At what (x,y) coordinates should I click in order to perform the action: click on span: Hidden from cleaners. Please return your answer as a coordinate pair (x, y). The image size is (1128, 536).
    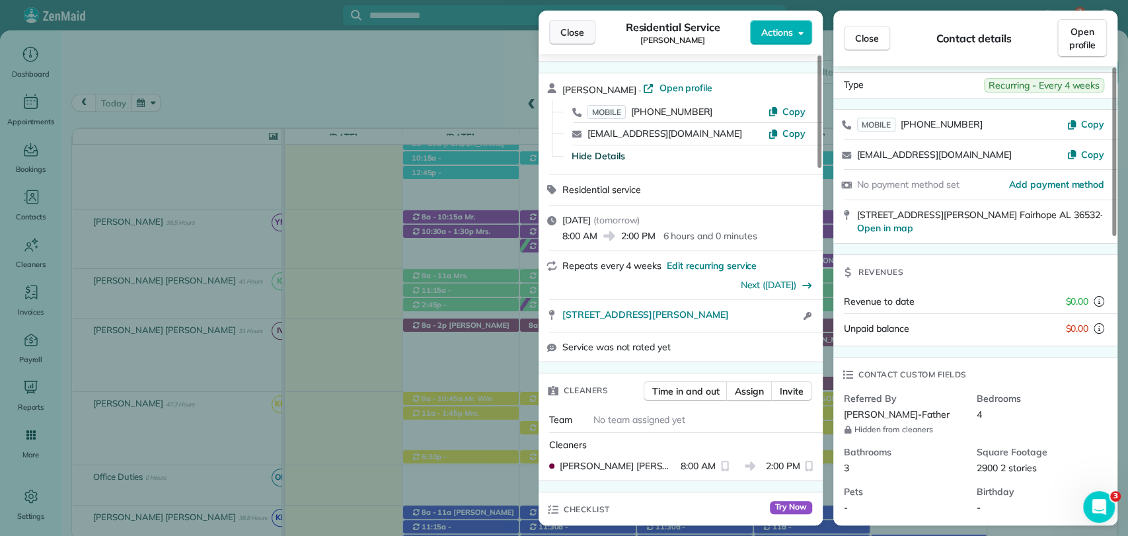
    Looking at the image, I should click on (904, 429).